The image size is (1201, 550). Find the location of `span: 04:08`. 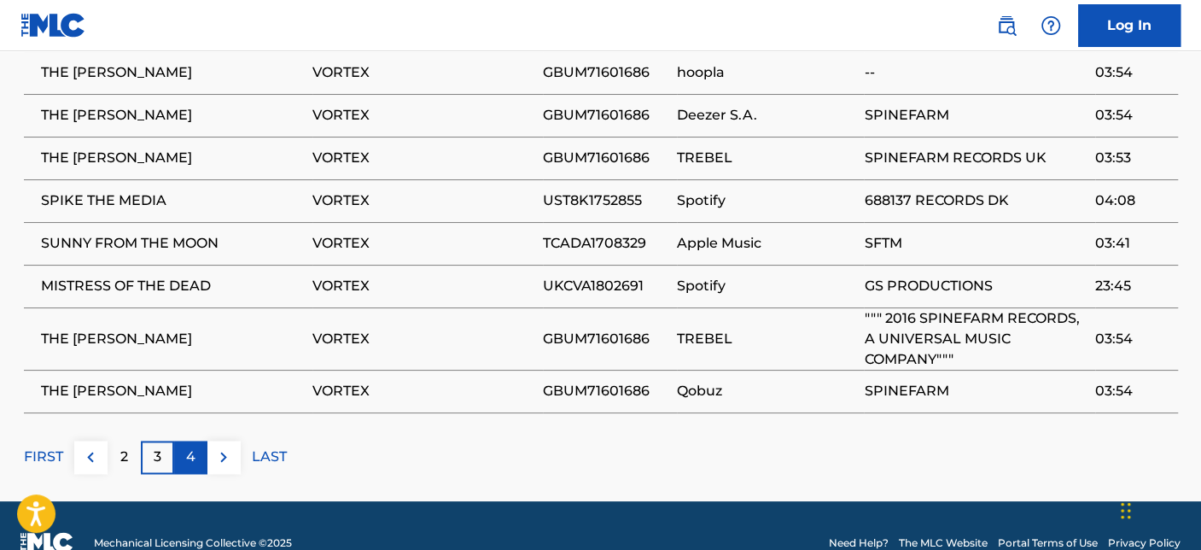

span: 04:08 is located at coordinates (1132, 201).